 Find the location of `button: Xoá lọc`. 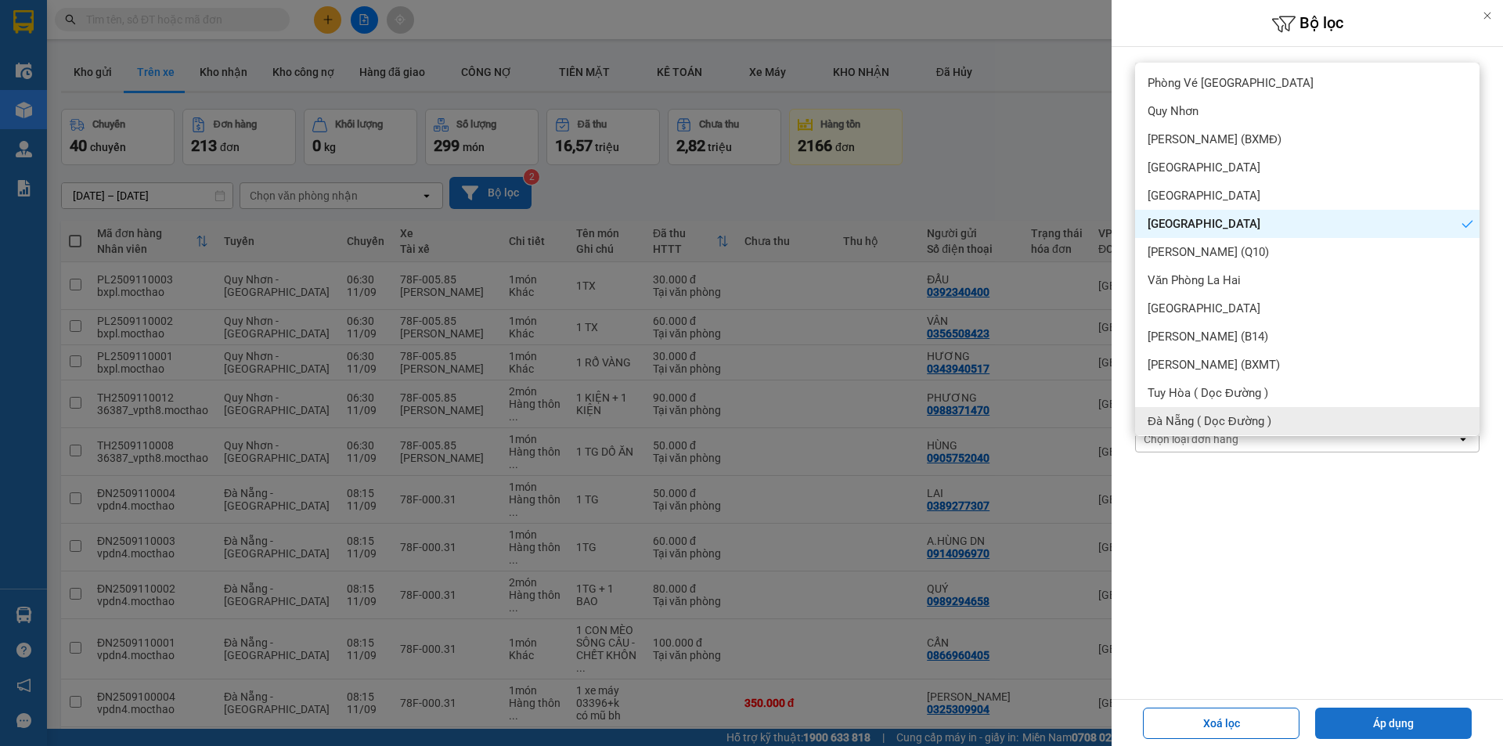

button: Xoá lọc is located at coordinates (1221, 723).